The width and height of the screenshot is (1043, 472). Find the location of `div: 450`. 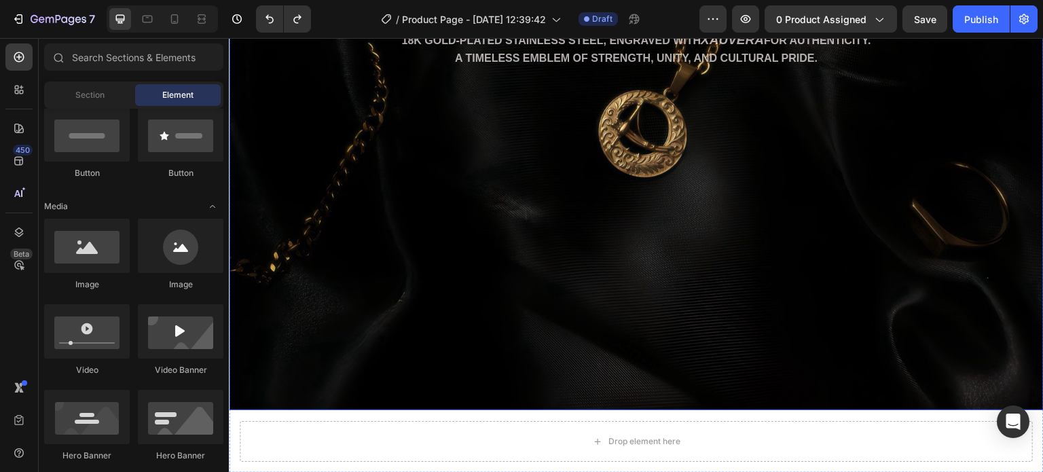

div: 450 is located at coordinates (22, 150).